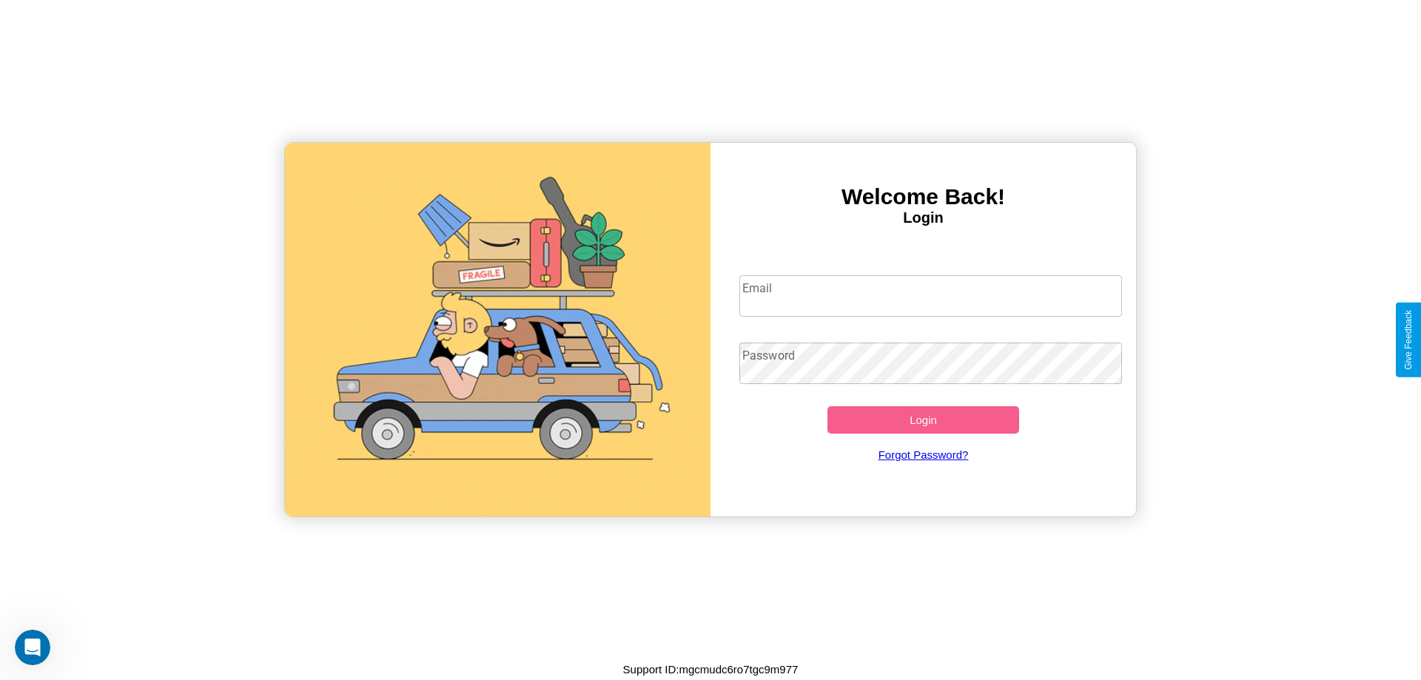  Describe the element at coordinates (710, 669) in the screenshot. I see `p: Support ID: mgcmudc6ro7tgc9m977` at that location.